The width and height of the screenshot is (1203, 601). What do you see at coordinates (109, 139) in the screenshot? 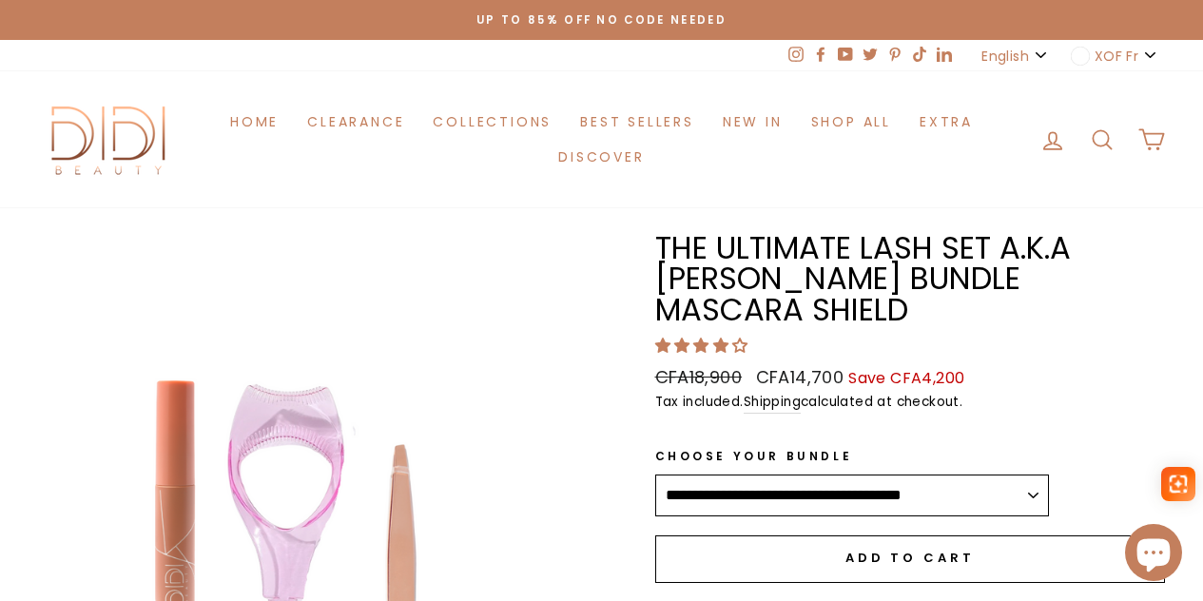
I see `img: Didi Beauty Co.` at bounding box center [109, 139].